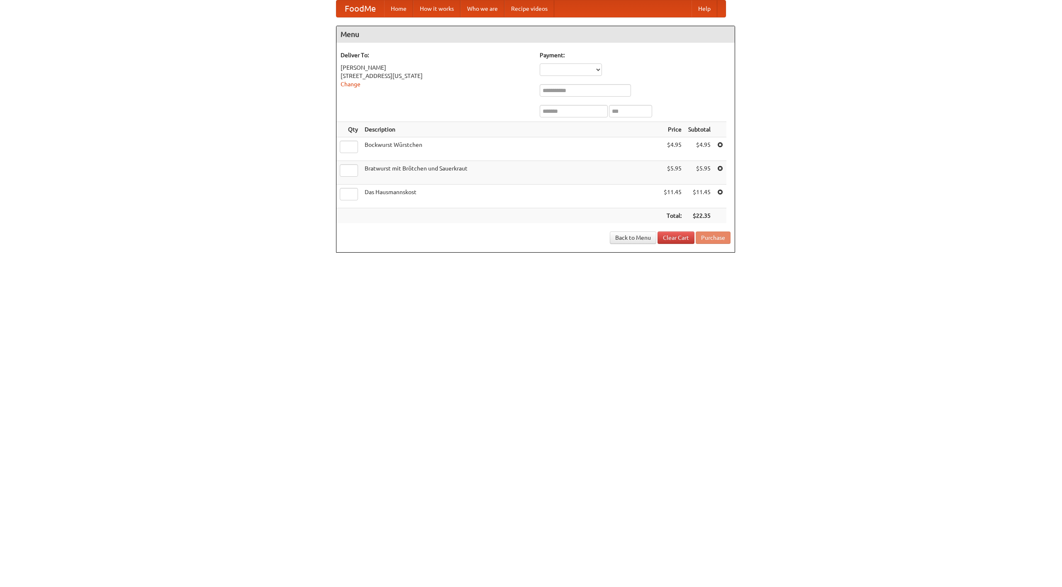 Image resolution: width=1062 pixels, height=587 pixels. I want to click on td: Das Hausmannskost, so click(510, 196).